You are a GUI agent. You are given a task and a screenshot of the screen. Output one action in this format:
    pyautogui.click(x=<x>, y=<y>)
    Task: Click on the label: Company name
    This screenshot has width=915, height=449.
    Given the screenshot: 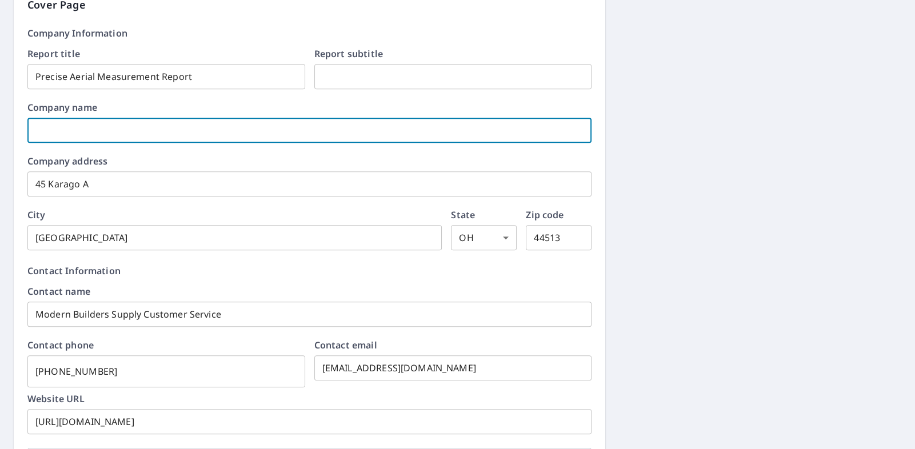 What is the action you would take?
    pyautogui.click(x=309, y=107)
    